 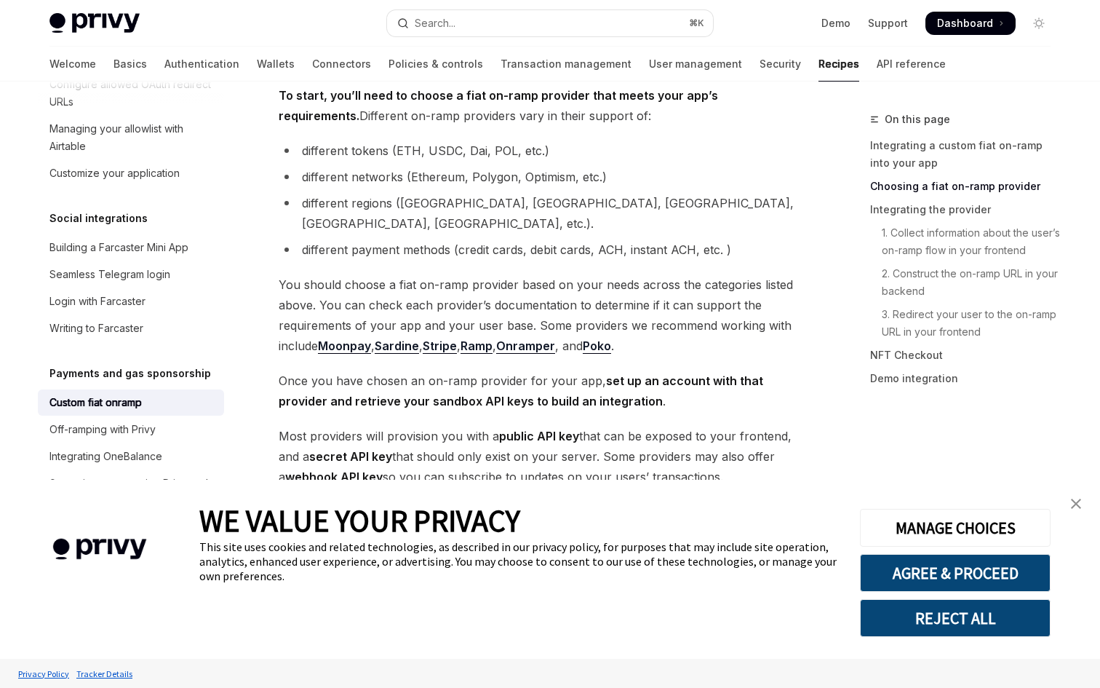 I want to click on div: Custom fiat onramp, so click(x=95, y=402).